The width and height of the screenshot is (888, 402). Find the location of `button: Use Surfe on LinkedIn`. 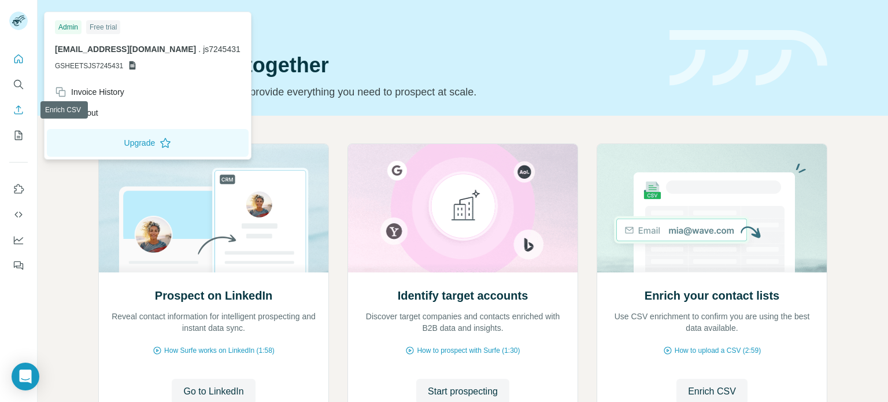

button: Use Surfe on LinkedIn is located at coordinates (19, 189).